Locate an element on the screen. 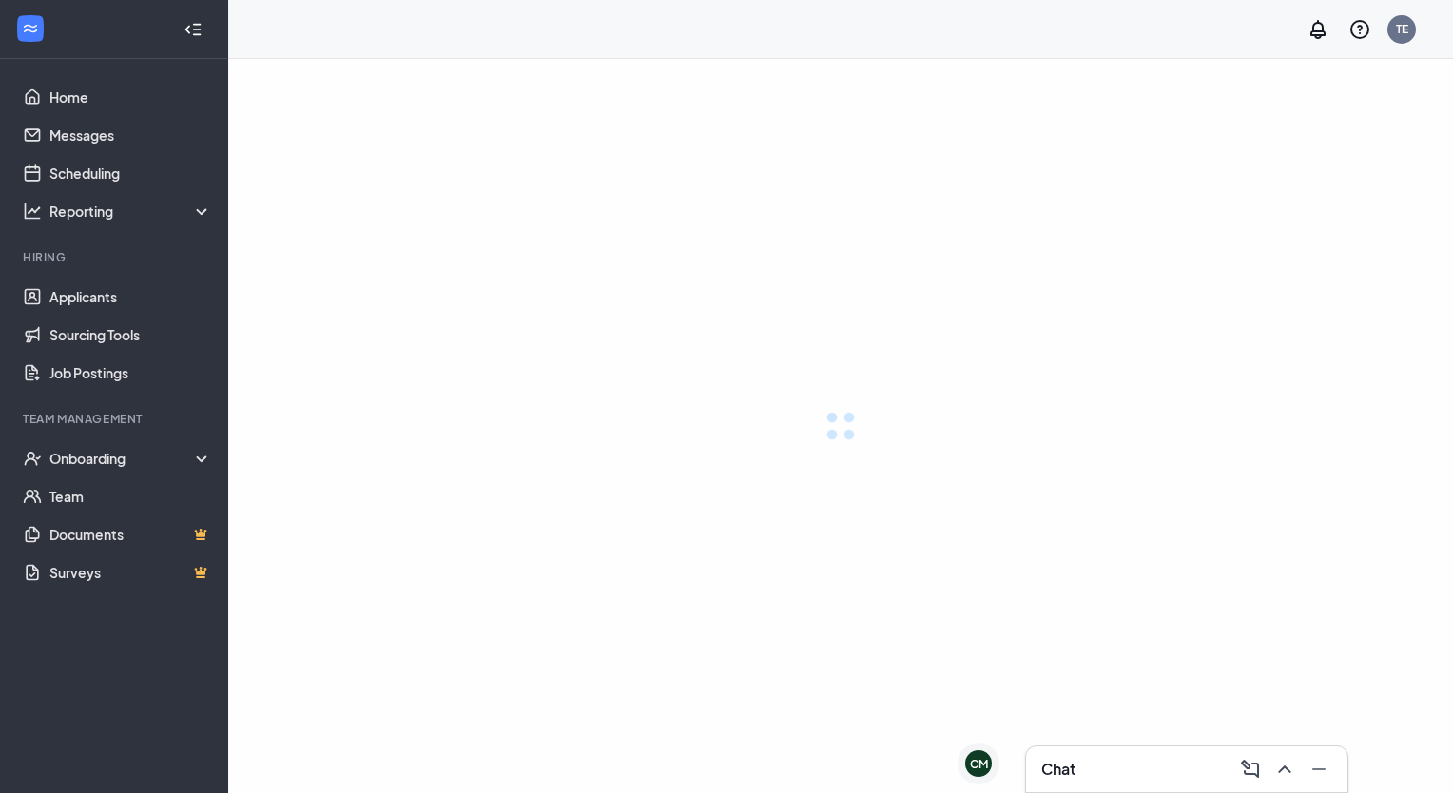  svg: Notifications is located at coordinates (1318, 29).